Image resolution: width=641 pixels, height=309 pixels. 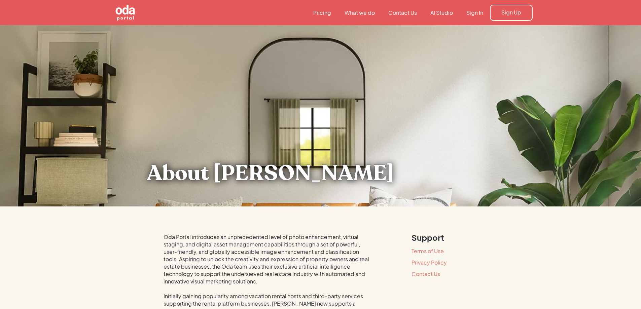 I want to click on a: Sign In, so click(x=475, y=13).